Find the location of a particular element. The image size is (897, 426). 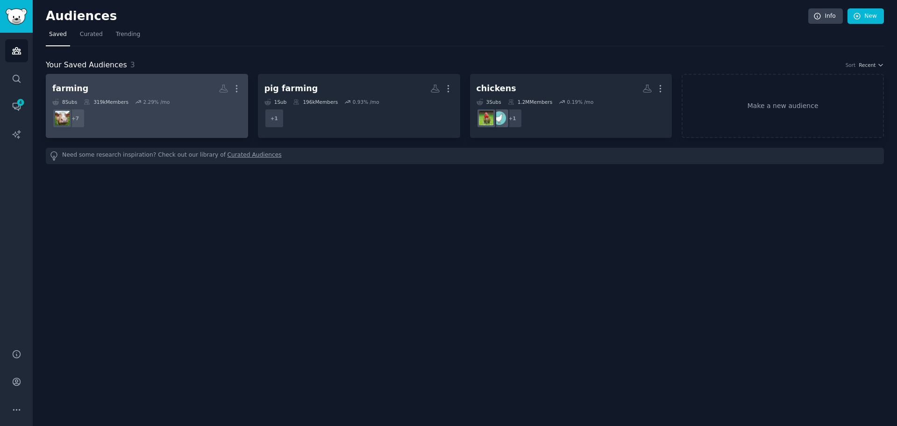

div: 0.93 % /mo is located at coordinates (366, 102).